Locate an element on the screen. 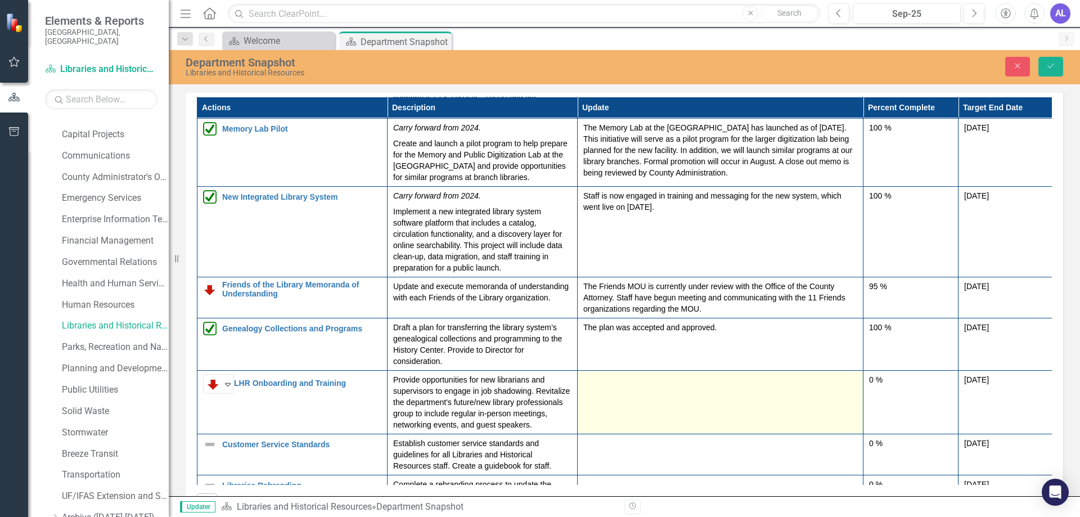 This screenshot has height=517, width=1080. a: Parks, Recreation and Natural Resources is located at coordinates (115, 347).